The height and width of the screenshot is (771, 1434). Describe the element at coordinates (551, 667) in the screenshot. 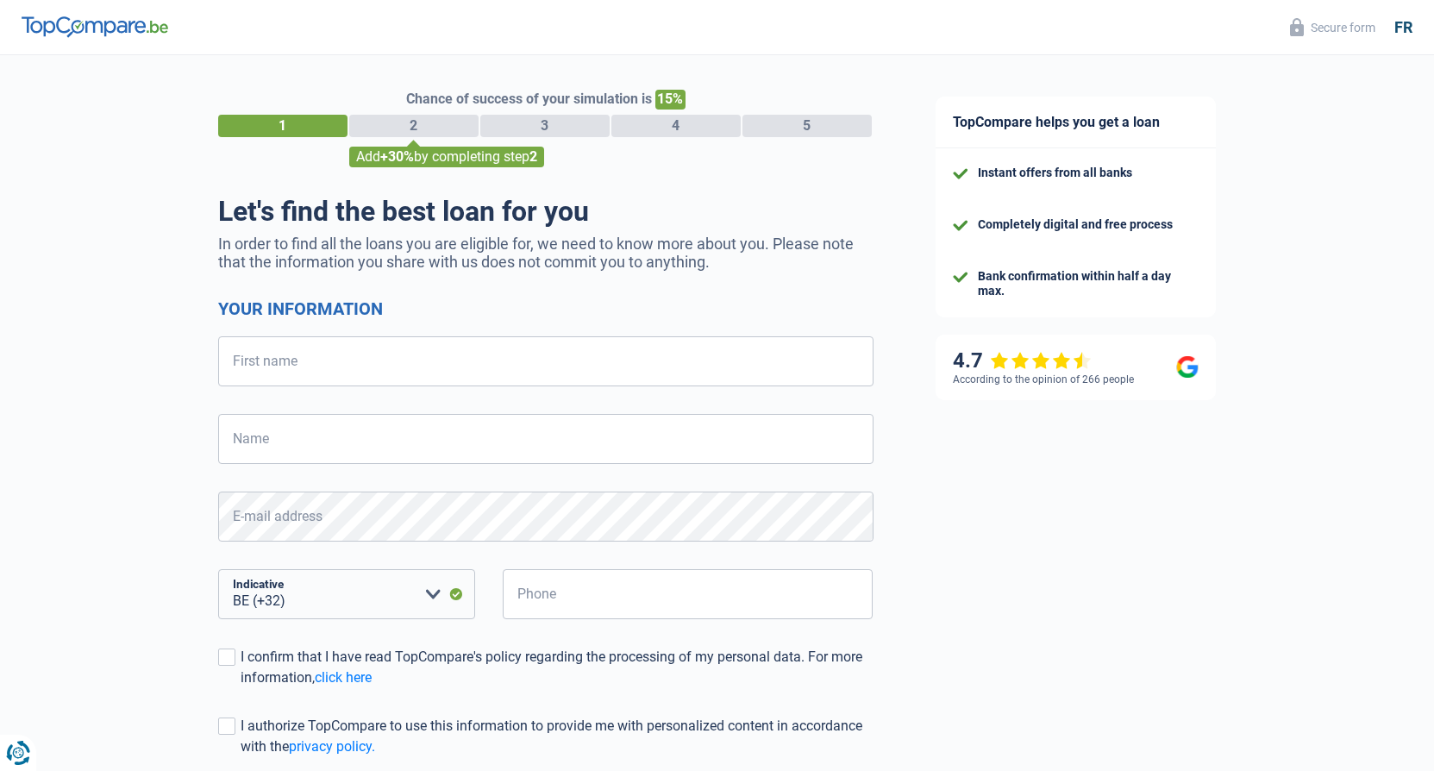

I see `font: I confirm that I have read TopCompare's policy regarding the processing of my personal data. For ...` at that location.